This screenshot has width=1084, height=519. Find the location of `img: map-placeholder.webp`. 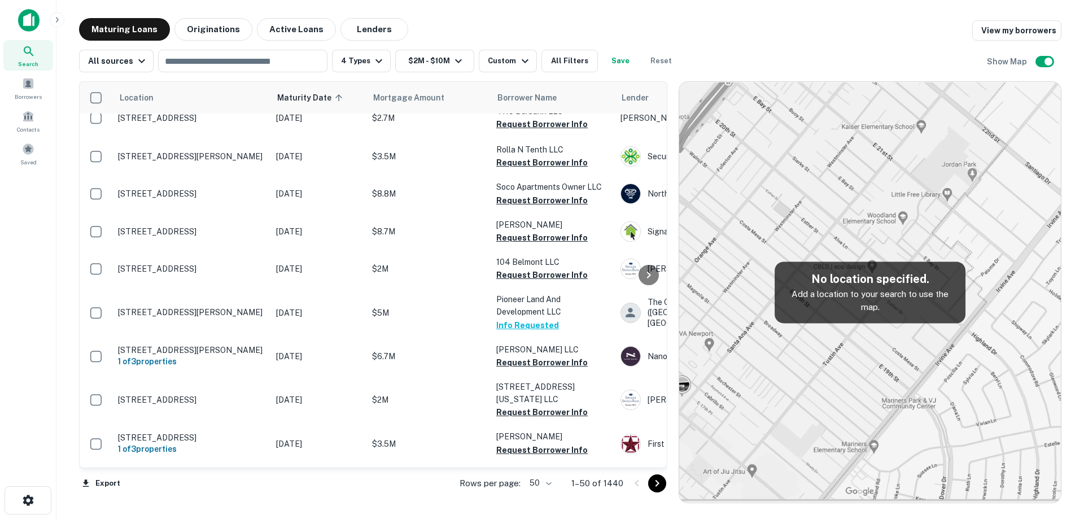

img: map-placeholder.webp is located at coordinates (870, 292).